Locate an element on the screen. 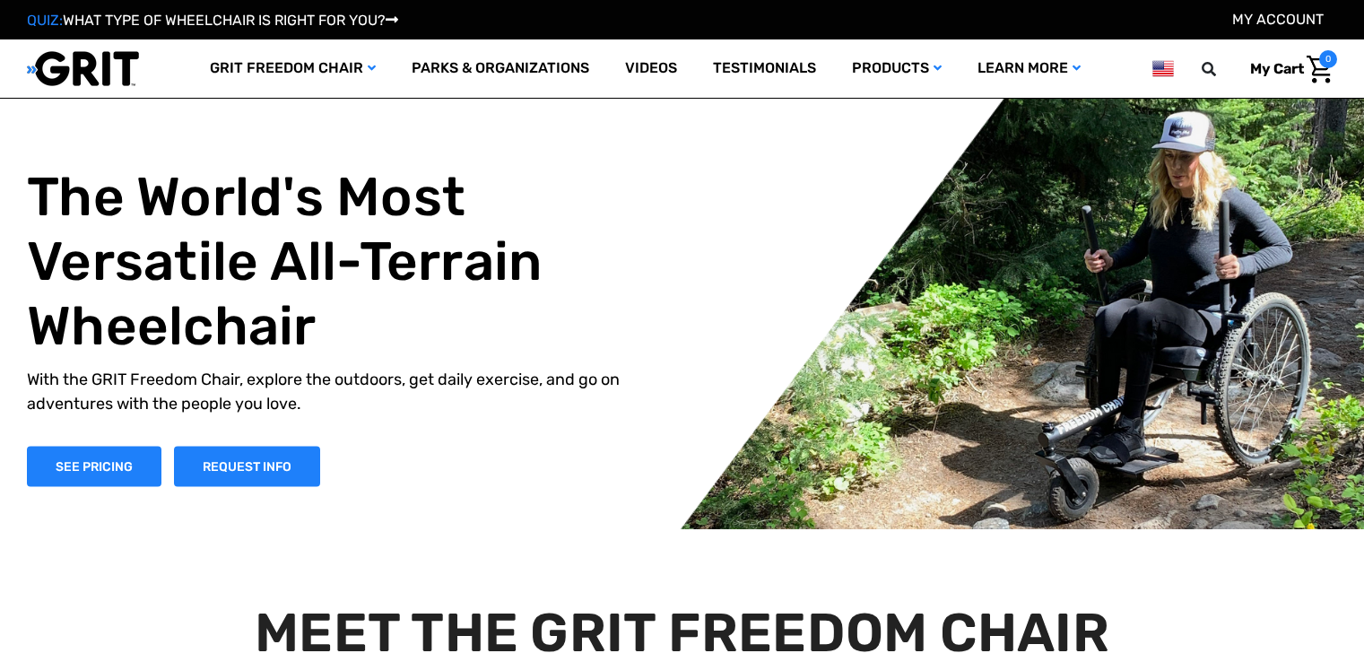  a: Testimonials is located at coordinates (764, 68).